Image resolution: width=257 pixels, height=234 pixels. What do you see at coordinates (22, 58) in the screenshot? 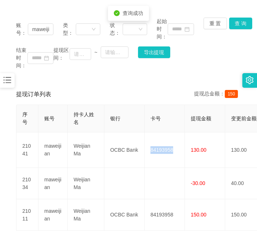
I see `span: 结束时间：` at bounding box center [22, 58].